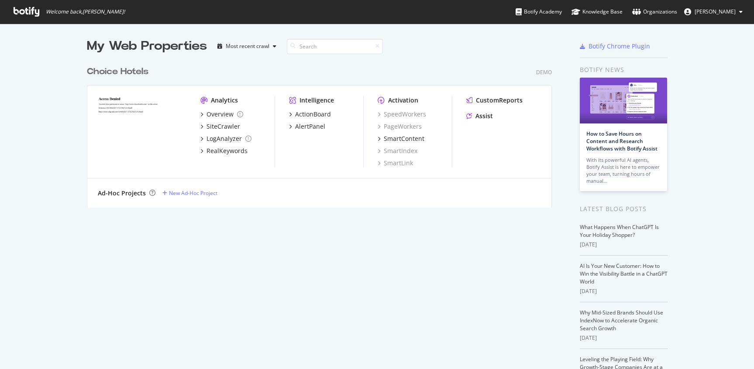  Describe the element at coordinates (624, 70) in the screenshot. I see `div: Botify news` at that location.